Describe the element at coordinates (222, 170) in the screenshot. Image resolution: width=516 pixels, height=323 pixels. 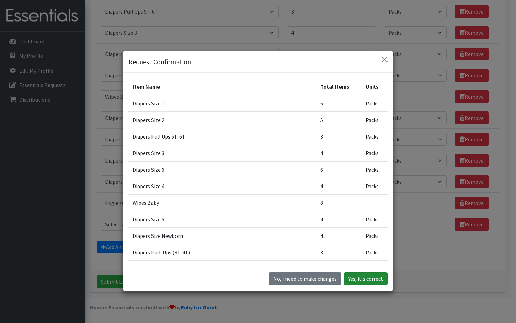
I see `td: Diapers Size 6` at that location.